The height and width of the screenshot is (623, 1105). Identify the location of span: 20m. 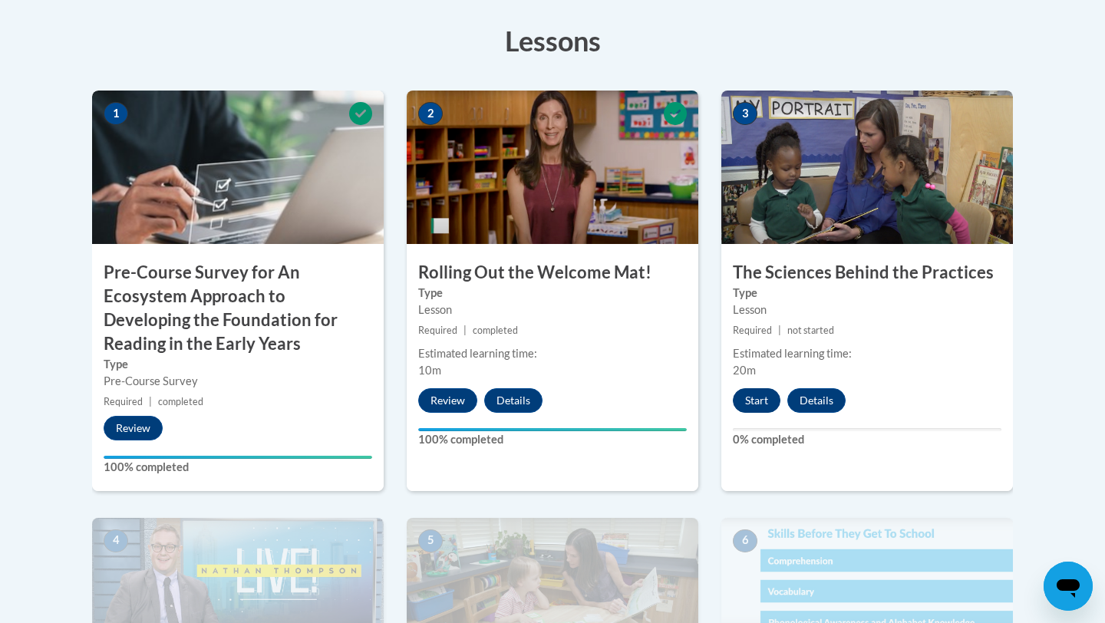
(745, 370).